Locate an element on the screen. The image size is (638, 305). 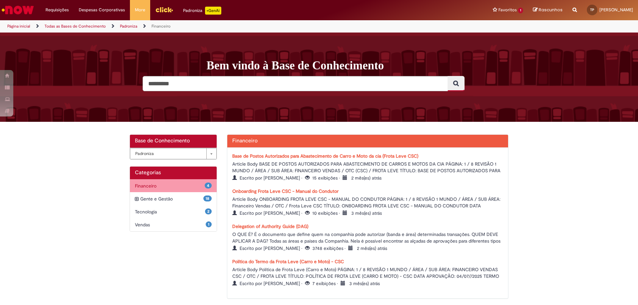
h2: Base de Conhecimento is located at coordinates (173, 141).